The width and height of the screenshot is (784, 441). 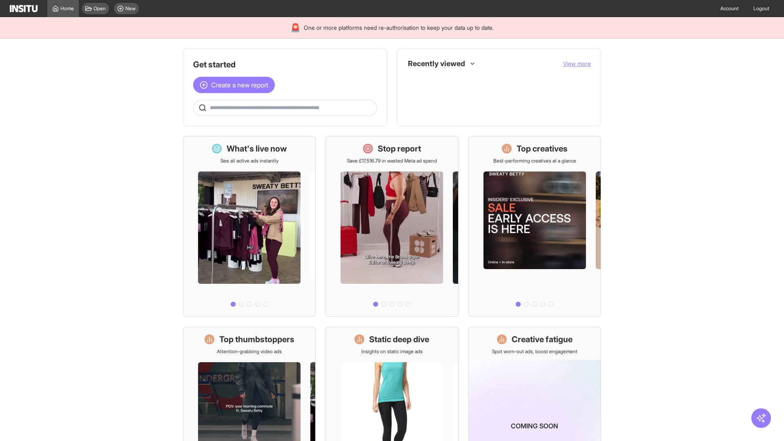 I want to click on span: View more, so click(x=577, y=63).